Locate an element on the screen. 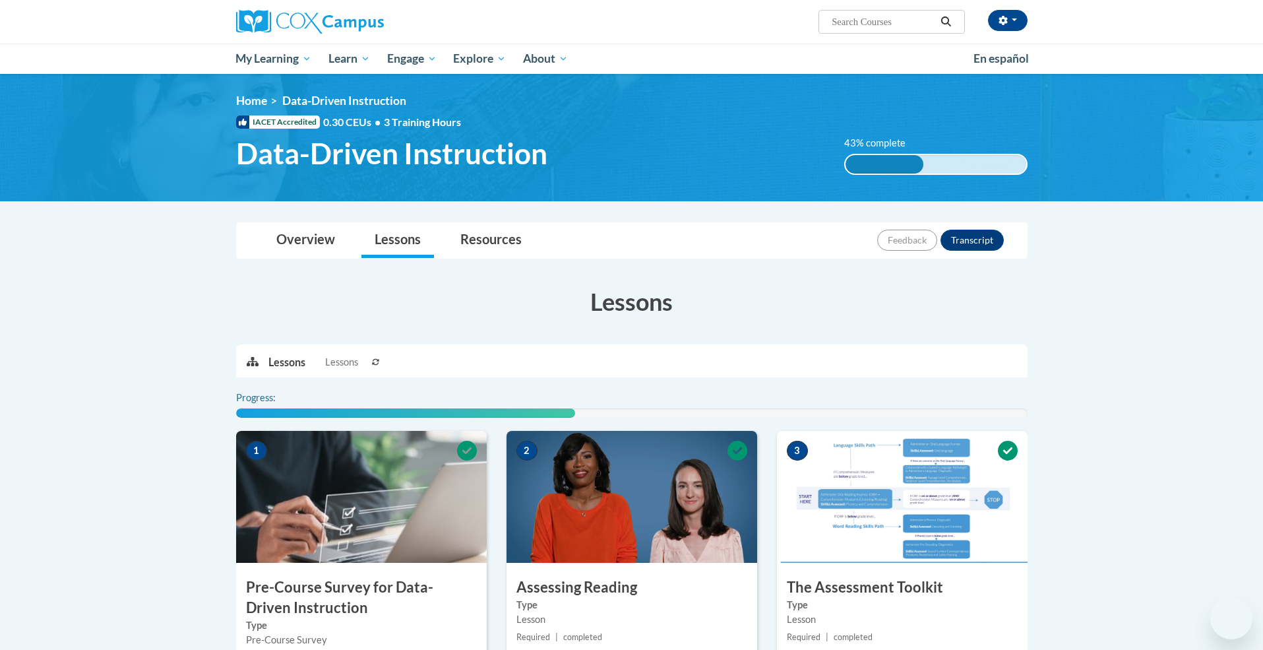 The width and height of the screenshot is (1263, 650). span: IACET Accredited is located at coordinates (278, 122).